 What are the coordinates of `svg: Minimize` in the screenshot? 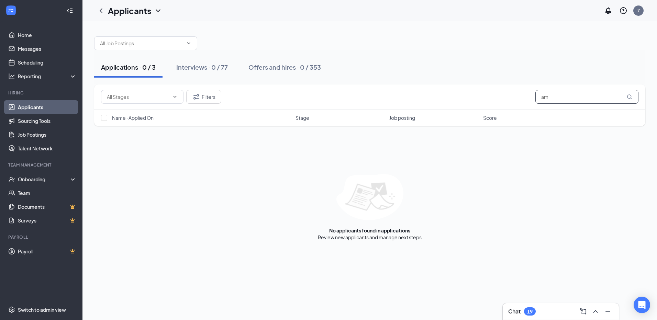 It's located at (608, 312).